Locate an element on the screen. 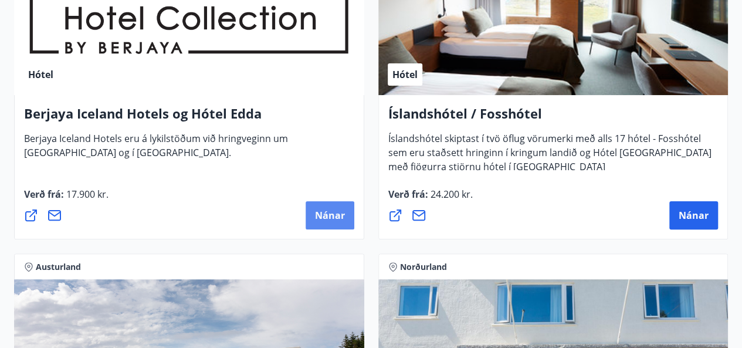 The image size is (742, 348). span: 17.900 kr. is located at coordinates (86, 194).